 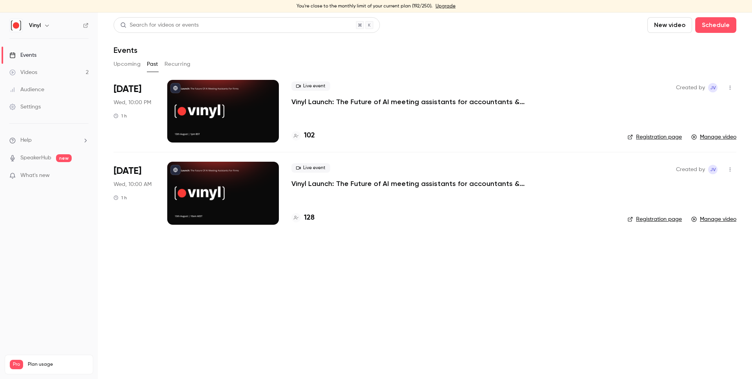 What do you see at coordinates (132, 184) in the screenshot?
I see `span: Wed, 10:00 AM` at bounding box center [132, 184].